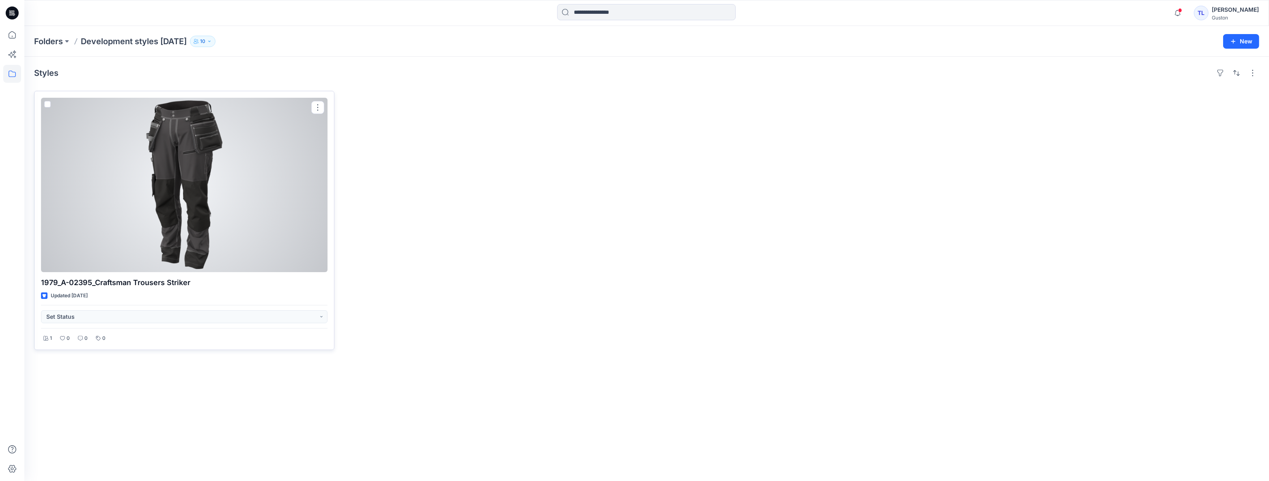 This screenshot has width=1269, height=481. Describe the element at coordinates (202, 41) in the screenshot. I see `p: 10` at that location.